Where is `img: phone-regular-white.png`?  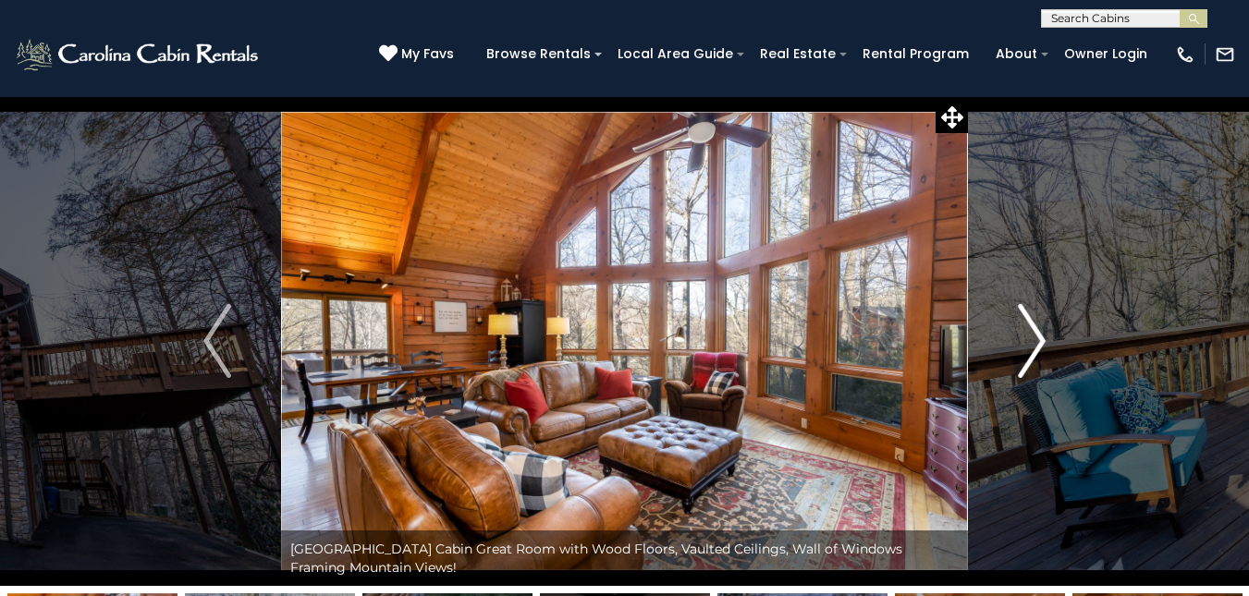
img: phone-regular-white.png is located at coordinates (1185, 55).